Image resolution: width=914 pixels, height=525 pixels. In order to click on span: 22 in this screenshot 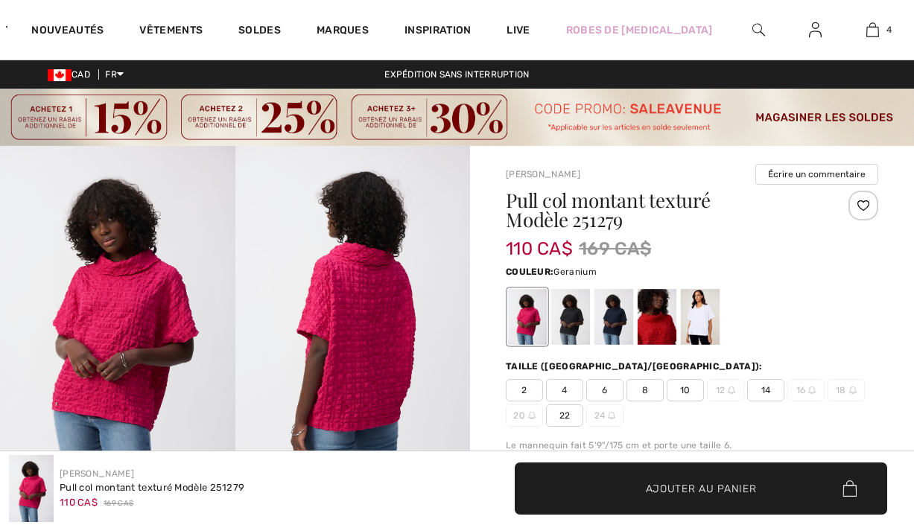, I will do `click(565, 416)`.